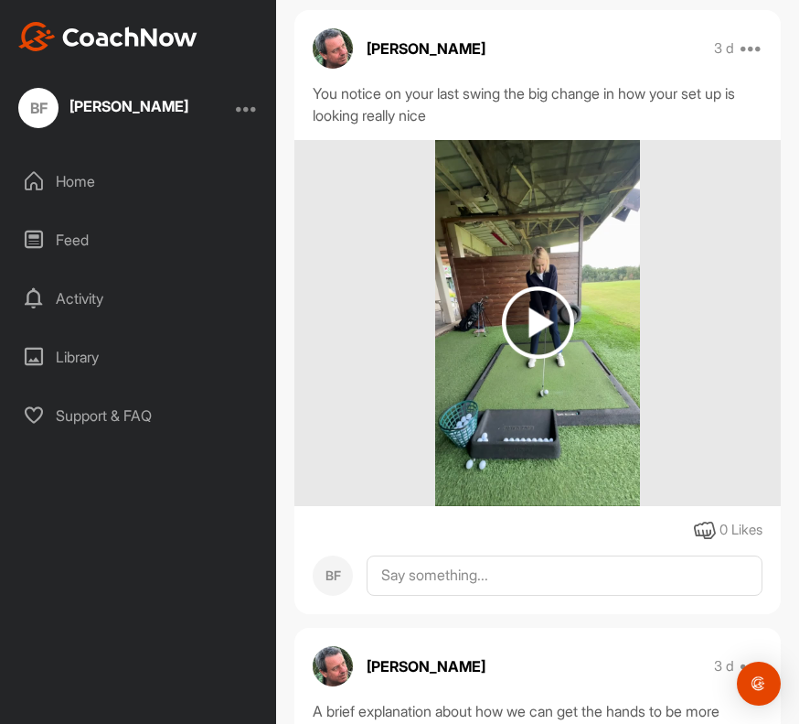 This screenshot has width=799, height=724. What do you see at coordinates (139, 181) in the screenshot?
I see `div: Home` at bounding box center [139, 181].